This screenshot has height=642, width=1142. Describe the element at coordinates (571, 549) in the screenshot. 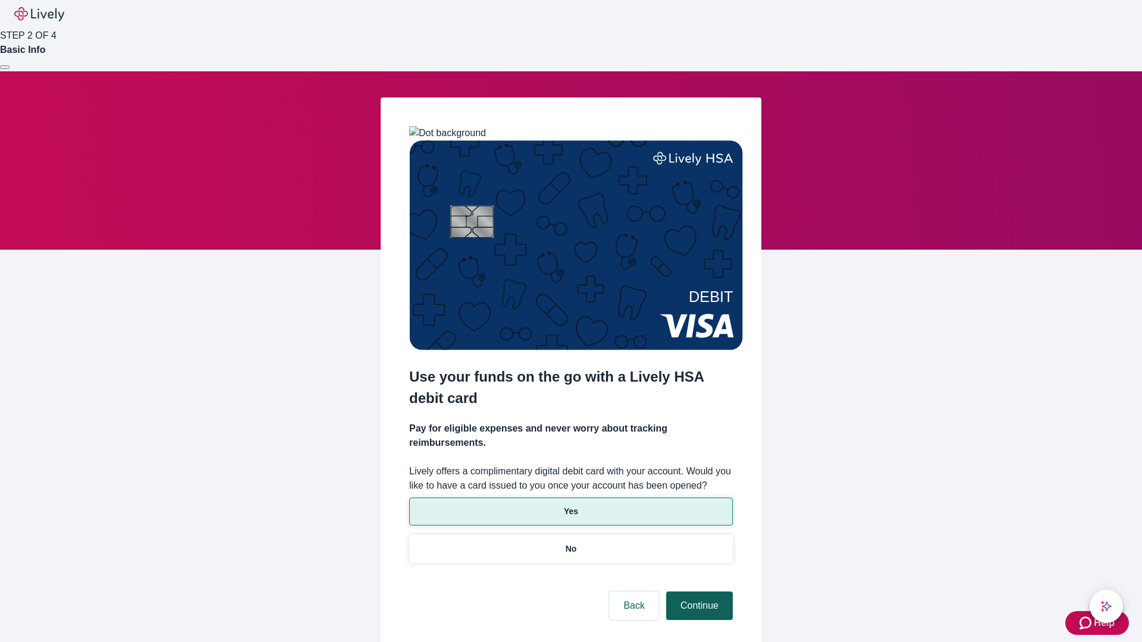

I see `p: No` at that location.